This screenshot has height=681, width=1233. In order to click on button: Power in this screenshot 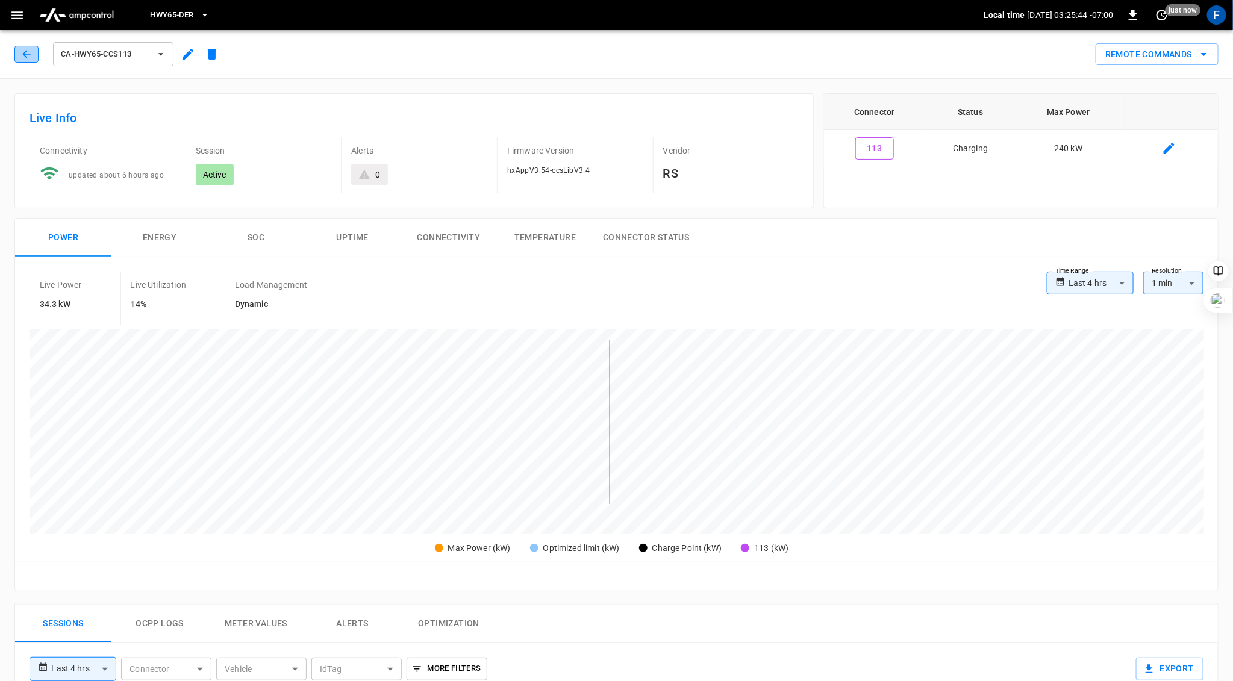, I will do `click(63, 238)`.